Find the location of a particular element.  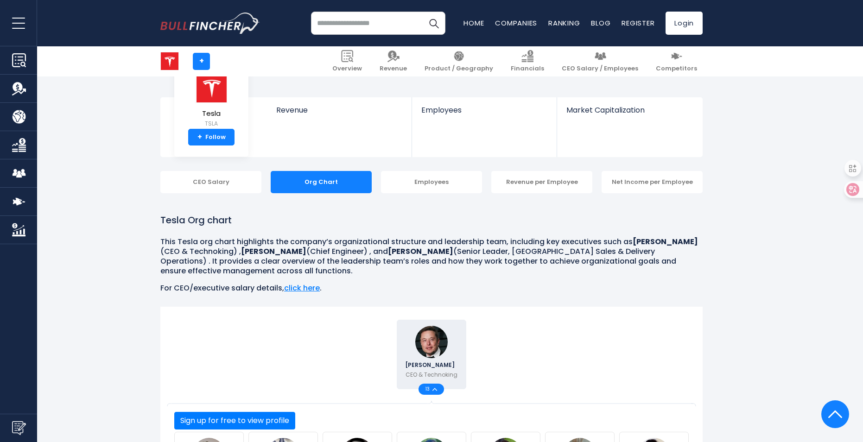

a: click here is located at coordinates (302, 288).